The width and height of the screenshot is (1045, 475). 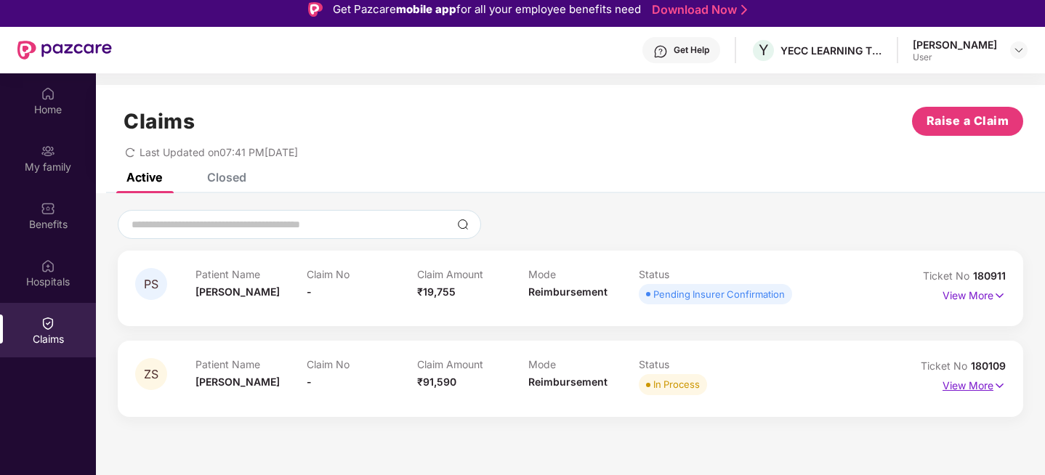 What do you see at coordinates (48, 209) in the screenshot?
I see `img: svg+xml;base64,PHN2ZyBpZD0iQmVuZWZpdHMiIHhtbG5zPSJodHRwOi8vd3d3LnczLm9yZy8yMDAwL3N2ZyIgd2lkdGg9Ij...` at bounding box center [48, 209].